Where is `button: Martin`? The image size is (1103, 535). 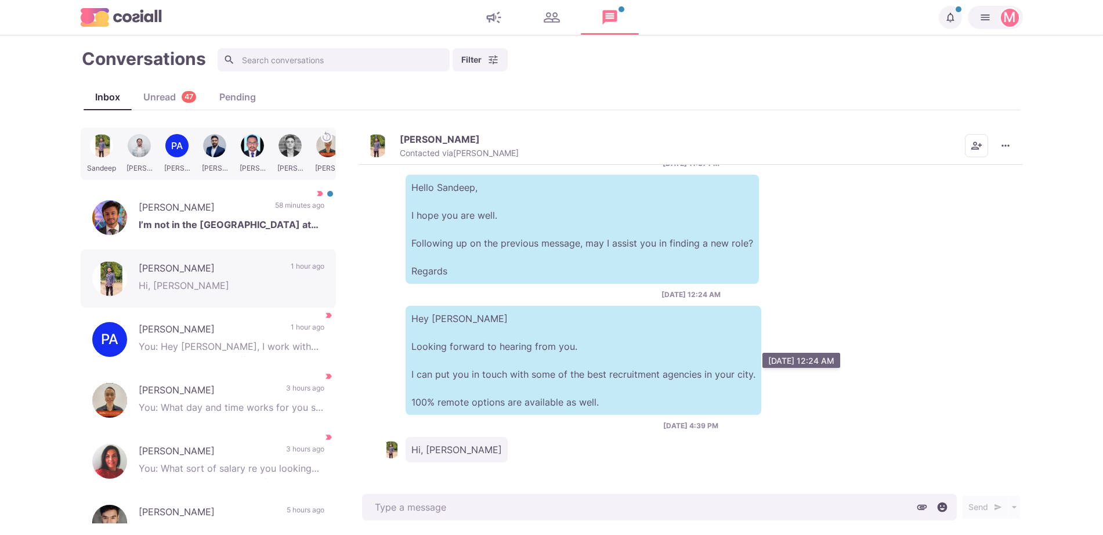
button: Martin is located at coordinates (995, 17).